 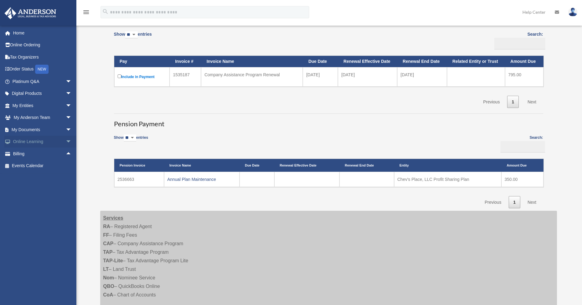 What do you see at coordinates (41, 154) in the screenshot?
I see `a: Billingarrow_drop_up` at bounding box center [41, 154].